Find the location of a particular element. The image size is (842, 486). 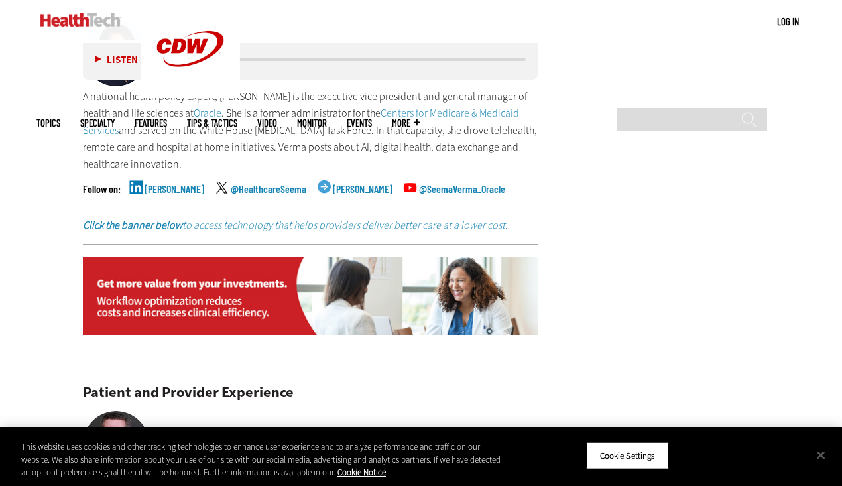

span: More is located at coordinates (406, 123).